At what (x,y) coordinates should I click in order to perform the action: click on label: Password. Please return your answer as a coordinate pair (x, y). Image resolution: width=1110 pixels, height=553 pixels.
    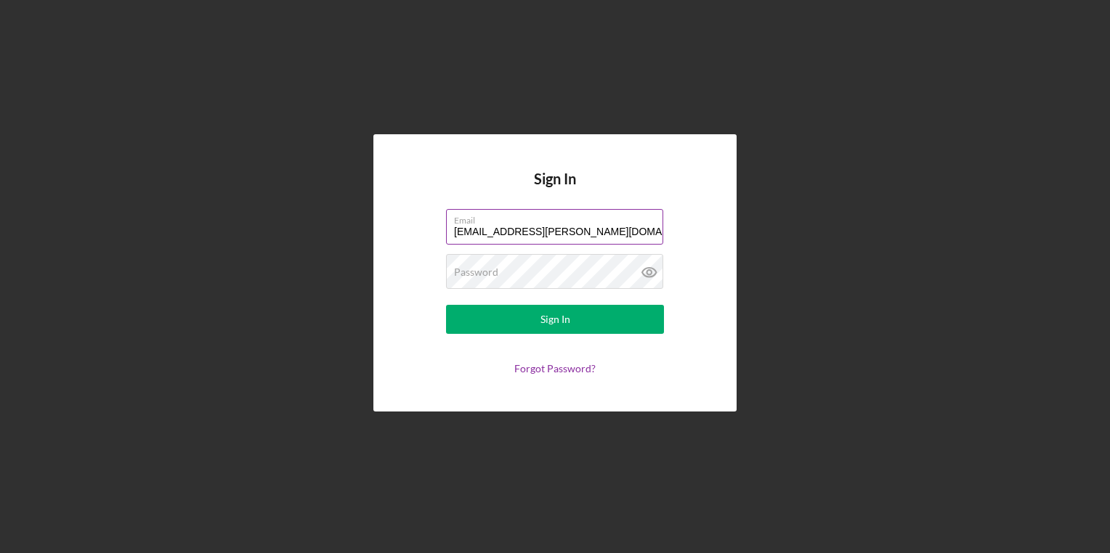
    Looking at the image, I should click on (476, 272).